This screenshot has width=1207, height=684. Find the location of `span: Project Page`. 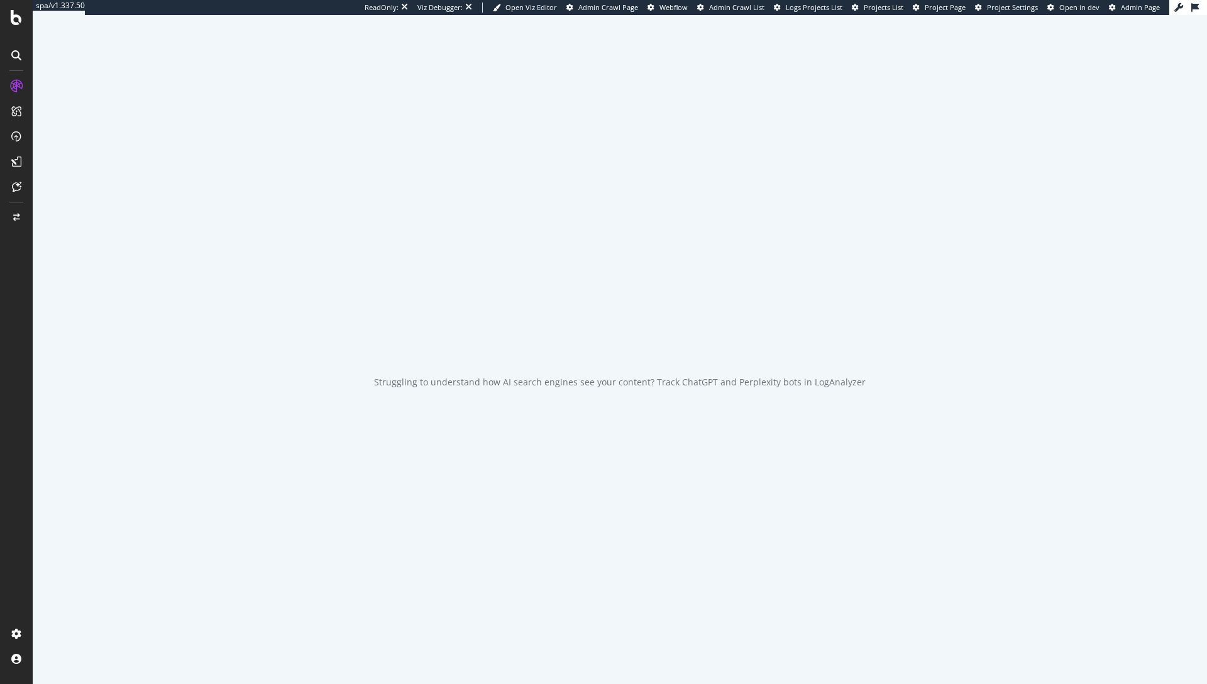

span: Project Page is located at coordinates (945, 7).